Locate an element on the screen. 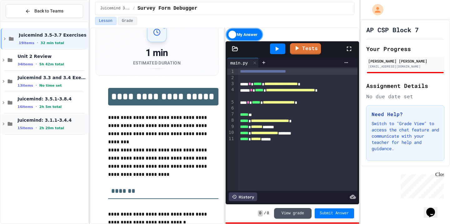 The image size is (450, 224). span: 34 items is located at coordinates (25, 64).